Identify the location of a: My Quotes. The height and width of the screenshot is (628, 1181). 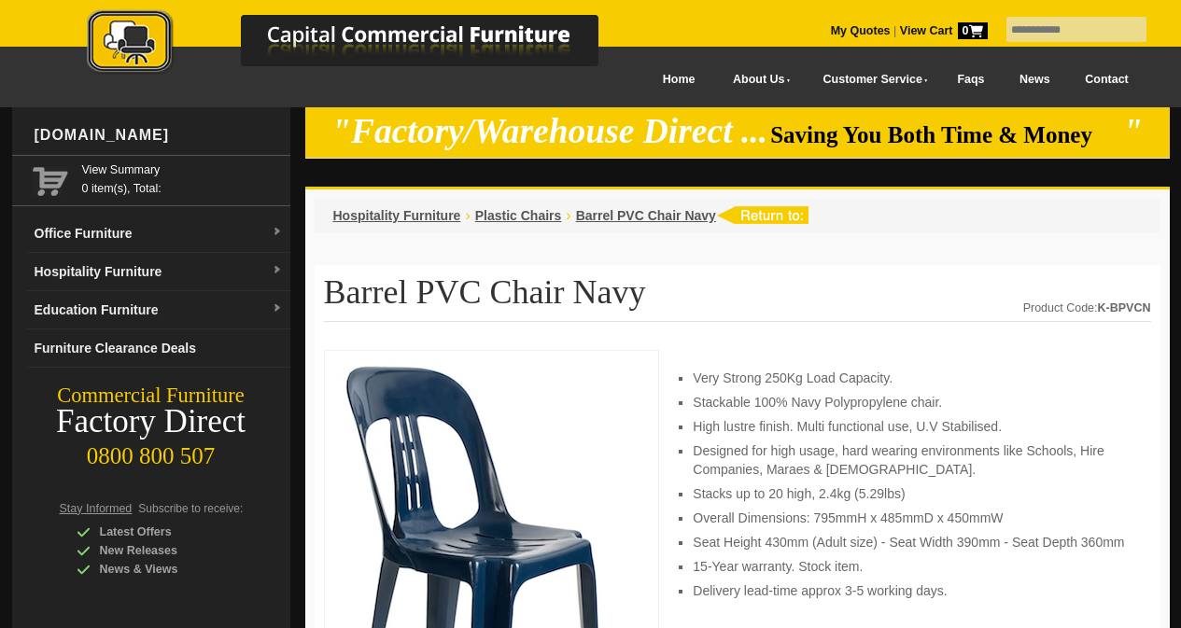
(861, 31).